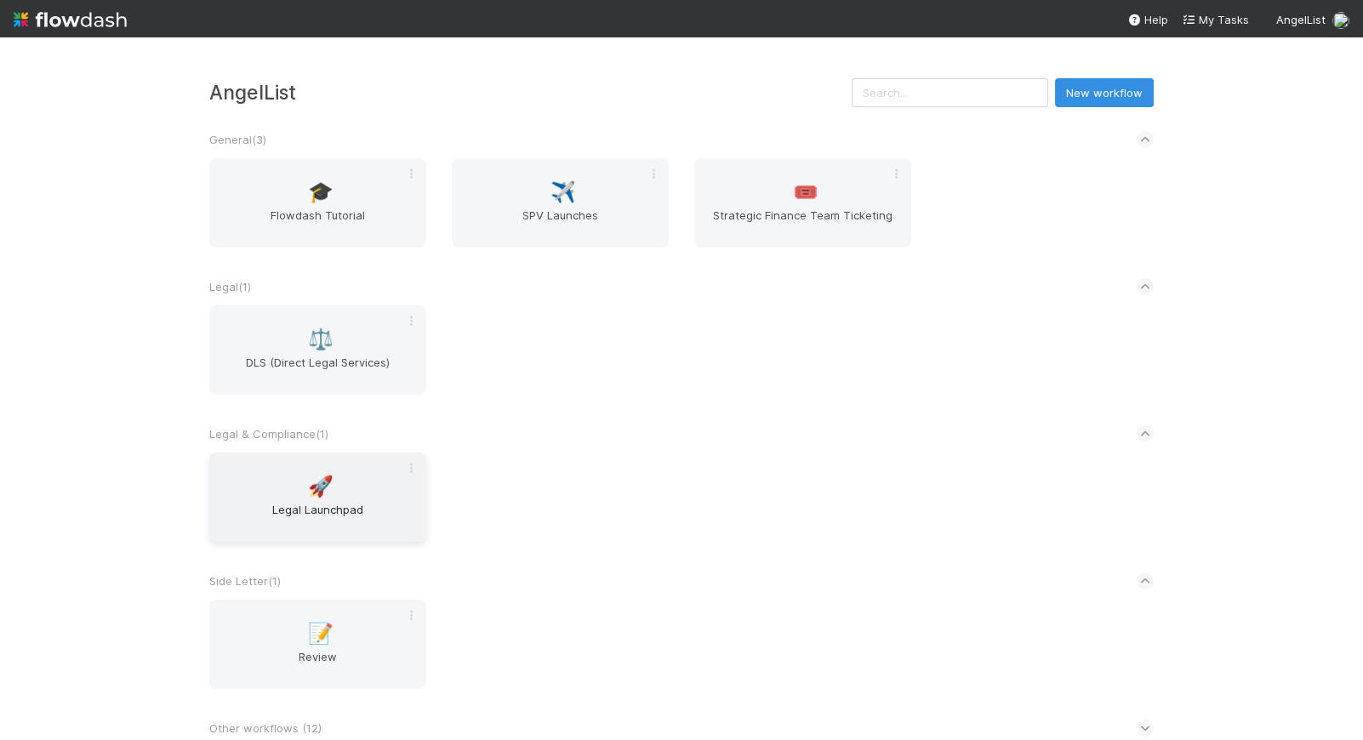  I want to click on span: Other workflows ( 12 ), so click(265, 728).